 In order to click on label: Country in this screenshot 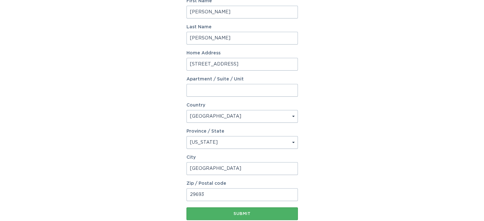, I will do `click(196, 105)`.